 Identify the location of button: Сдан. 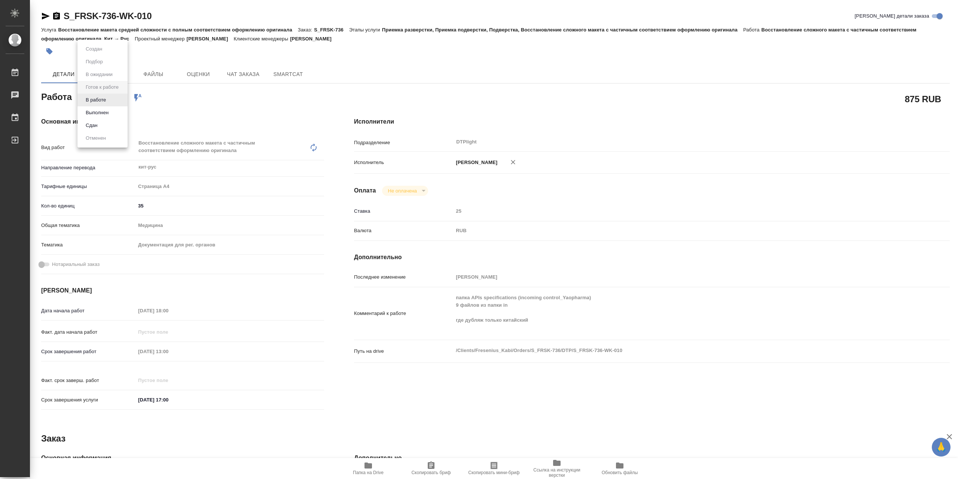
(91, 125).